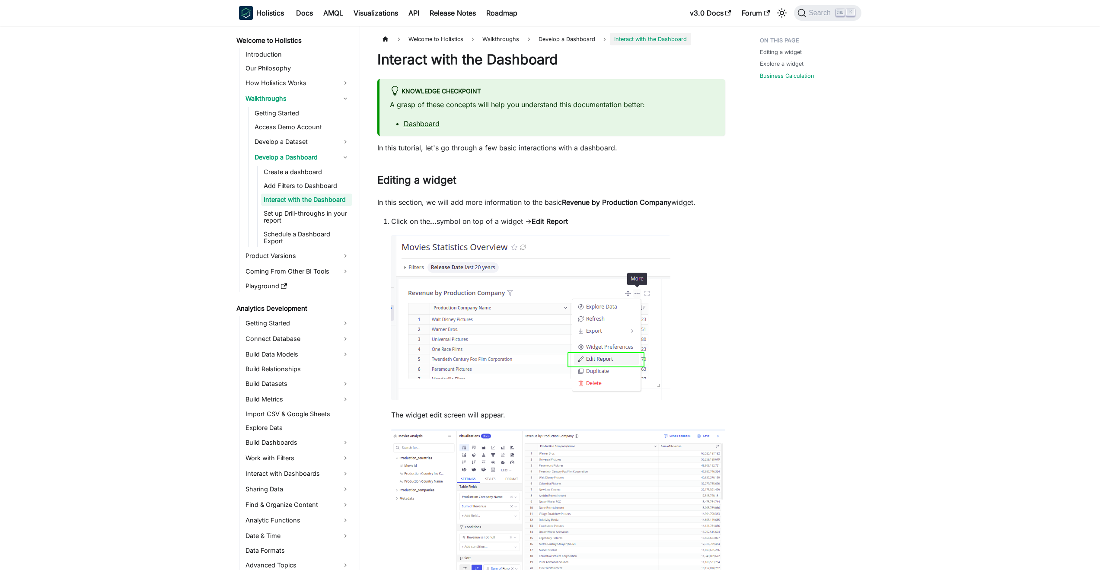 The width and height of the screenshot is (1100, 570). I want to click on a: Welcome to Holistics, so click(293, 41).